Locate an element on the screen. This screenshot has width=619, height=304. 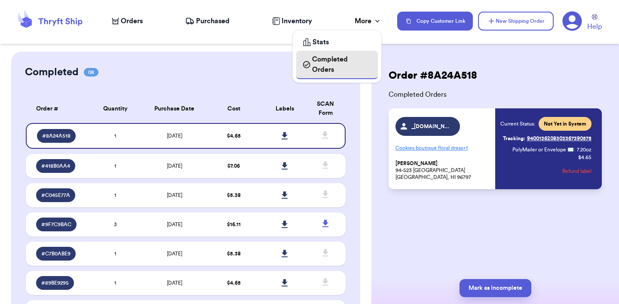
th: Quantity is located at coordinates (115, 109).